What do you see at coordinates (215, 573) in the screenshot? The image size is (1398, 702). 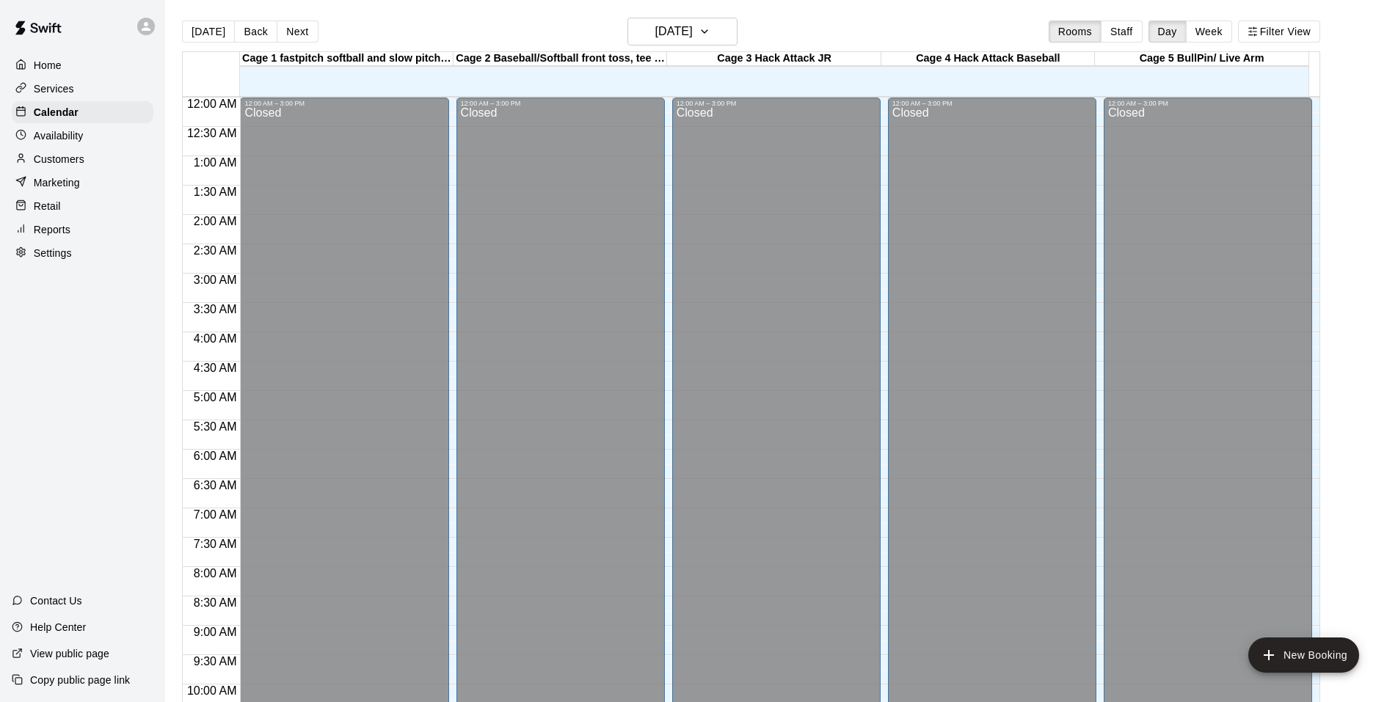 I see `span: 8:00 AM` at bounding box center [215, 573].